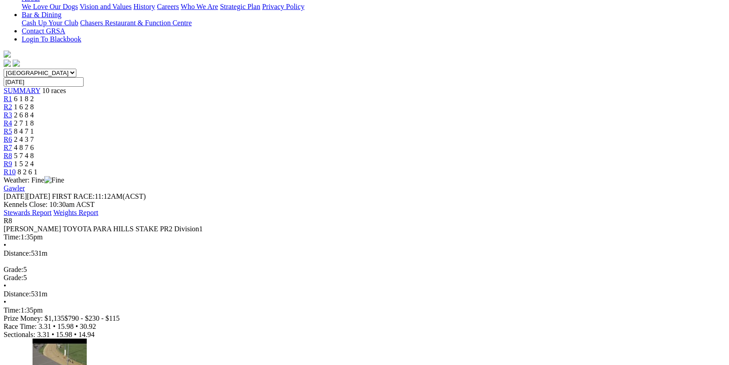 This screenshot has height=365, width=729. I want to click on a: R4, so click(8, 123).